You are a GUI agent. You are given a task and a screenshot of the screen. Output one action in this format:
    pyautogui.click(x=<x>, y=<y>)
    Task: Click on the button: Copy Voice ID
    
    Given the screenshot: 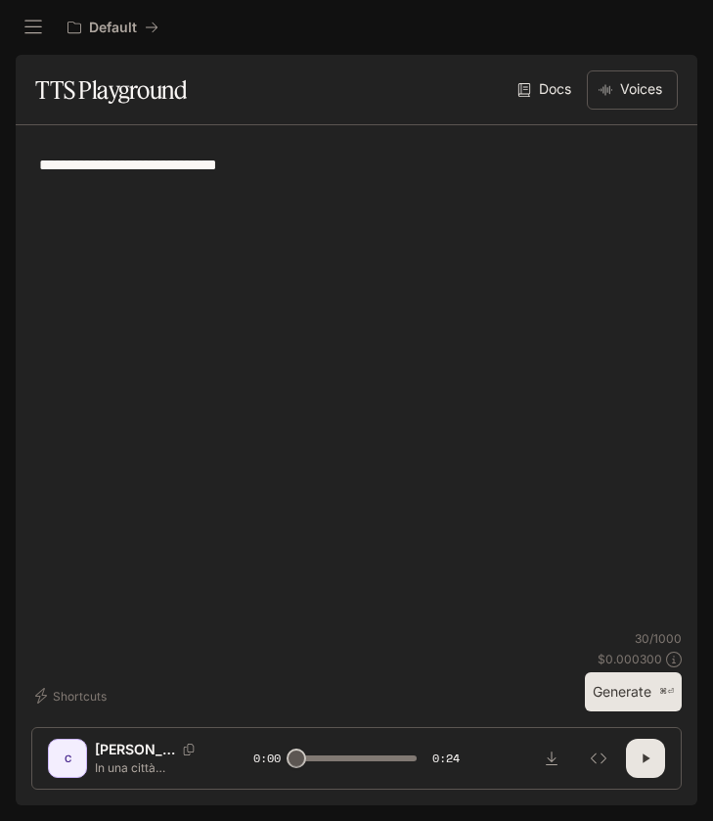 What is the action you would take?
    pyautogui.click(x=189, y=750)
    